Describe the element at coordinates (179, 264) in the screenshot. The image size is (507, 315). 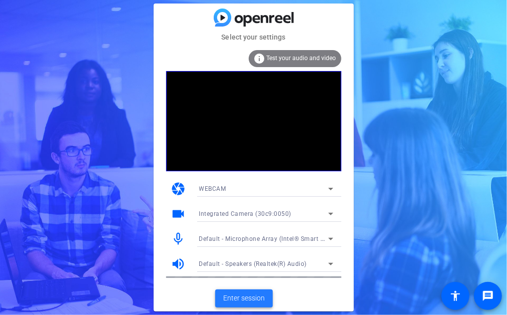
I see `mat-icon: volume_up` at that location.